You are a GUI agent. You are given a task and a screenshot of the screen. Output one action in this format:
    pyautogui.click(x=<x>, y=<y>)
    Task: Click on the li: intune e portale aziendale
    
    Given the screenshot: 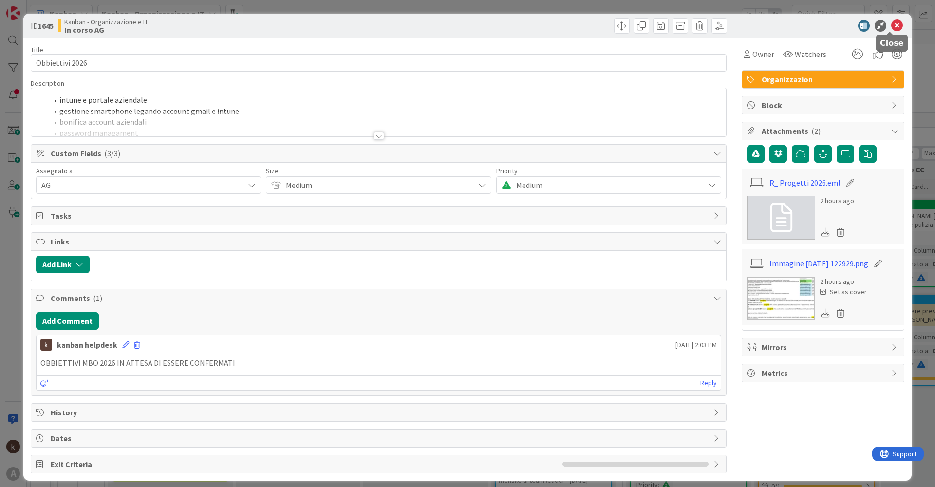 What is the action you would take?
    pyautogui.click(x=384, y=100)
    